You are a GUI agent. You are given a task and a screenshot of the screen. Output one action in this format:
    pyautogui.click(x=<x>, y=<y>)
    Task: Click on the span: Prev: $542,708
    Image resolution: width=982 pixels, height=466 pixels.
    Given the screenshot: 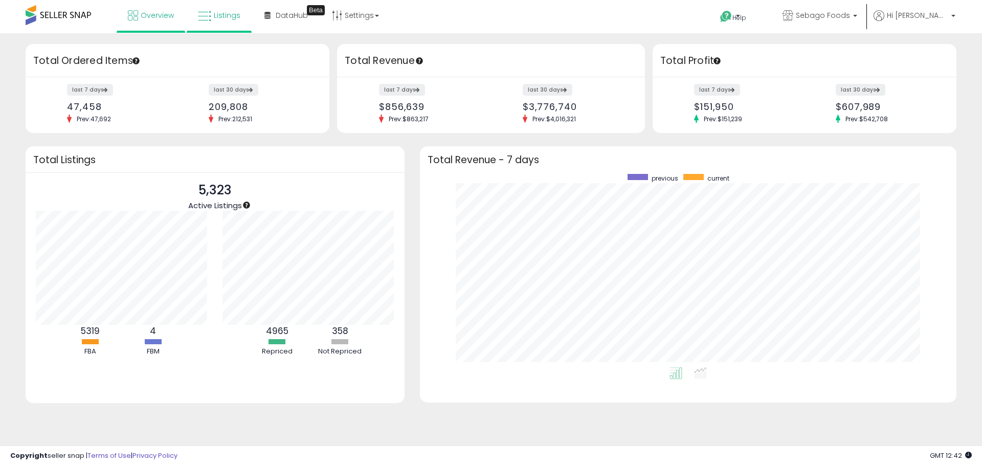 What is the action you would take?
    pyautogui.click(x=866, y=119)
    